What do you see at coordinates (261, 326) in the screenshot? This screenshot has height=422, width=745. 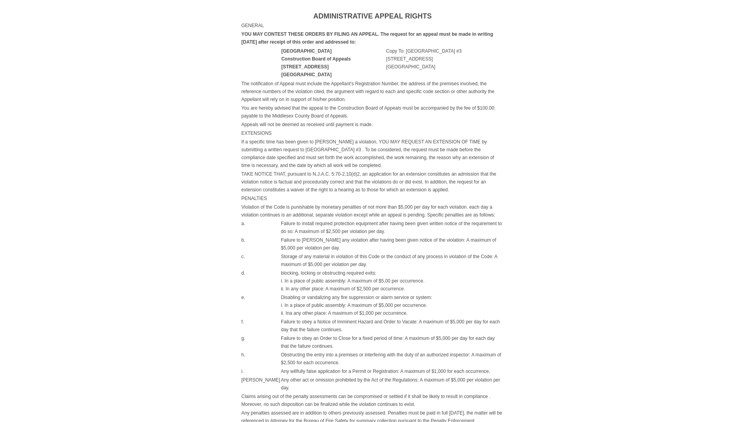 I see `td: f.` at bounding box center [261, 326].